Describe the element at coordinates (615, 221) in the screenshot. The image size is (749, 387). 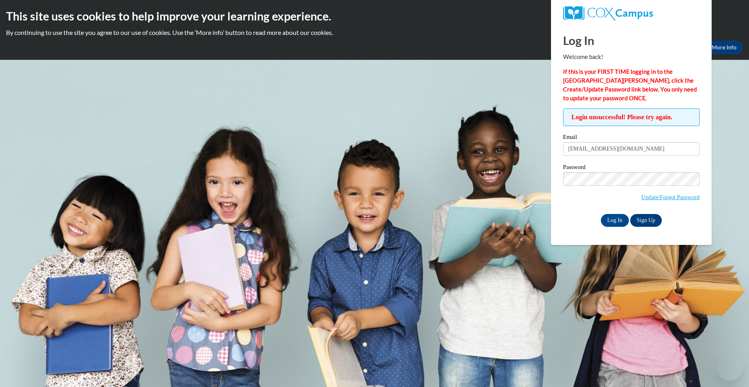
I see `input: Log In` at that location.